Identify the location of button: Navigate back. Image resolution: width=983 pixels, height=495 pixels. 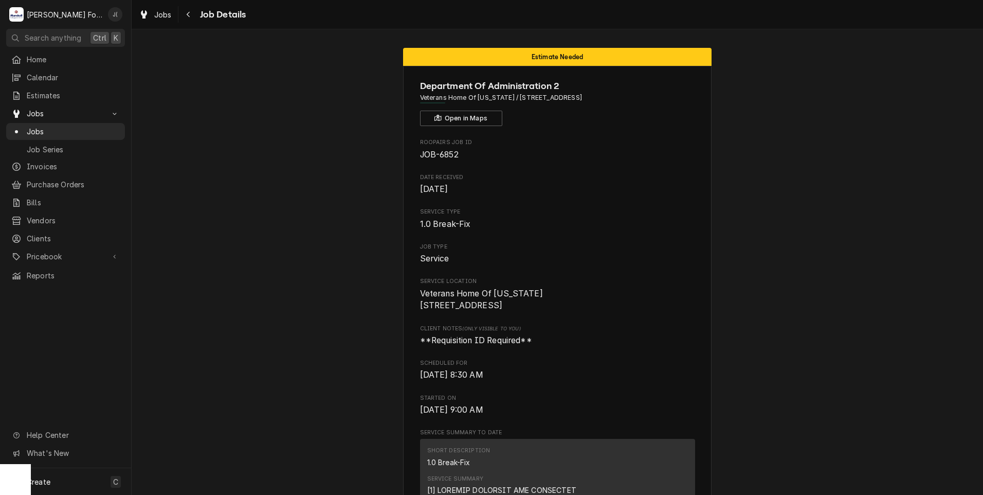
(189, 14).